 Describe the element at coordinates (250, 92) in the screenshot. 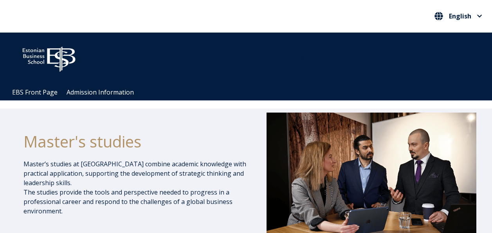

I see `div: Navigation Menu` at that location.